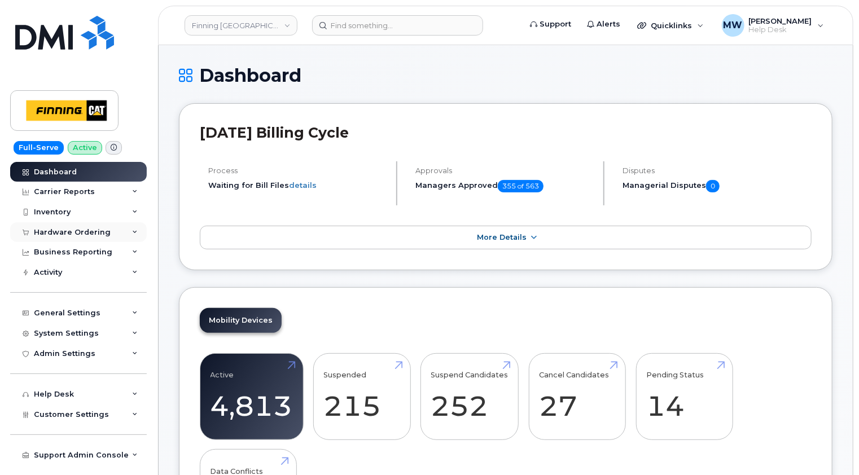  Describe the element at coordinates (504, 170) in the screenshot. I see `h4: Approvals` at that location.